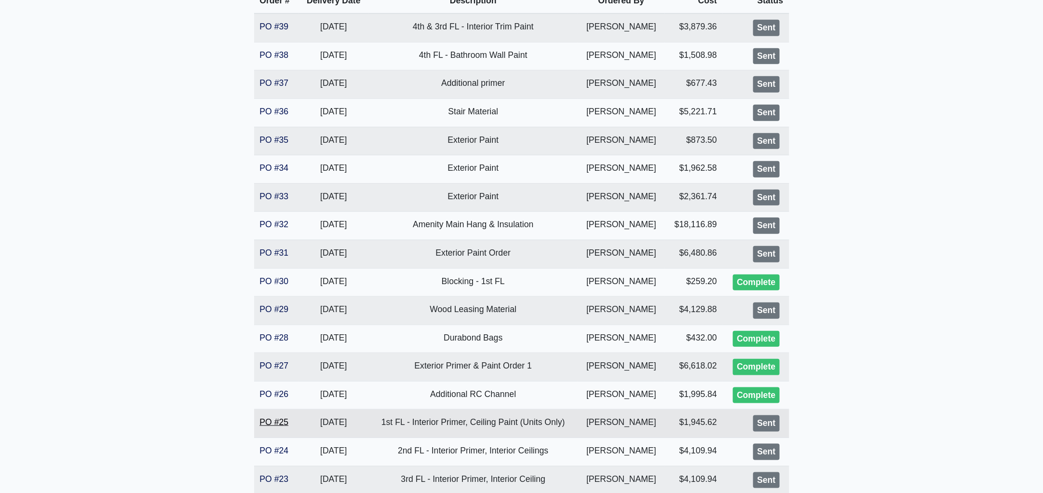  What do you see at coordinates (694, 311) in the screenshot?
I see `td: $4,129.88` at bounding box center [694, 311].